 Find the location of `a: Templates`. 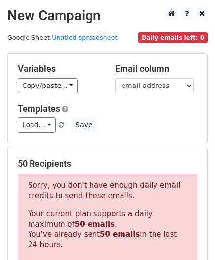

a: Templates is located at coordinates (39, 108).